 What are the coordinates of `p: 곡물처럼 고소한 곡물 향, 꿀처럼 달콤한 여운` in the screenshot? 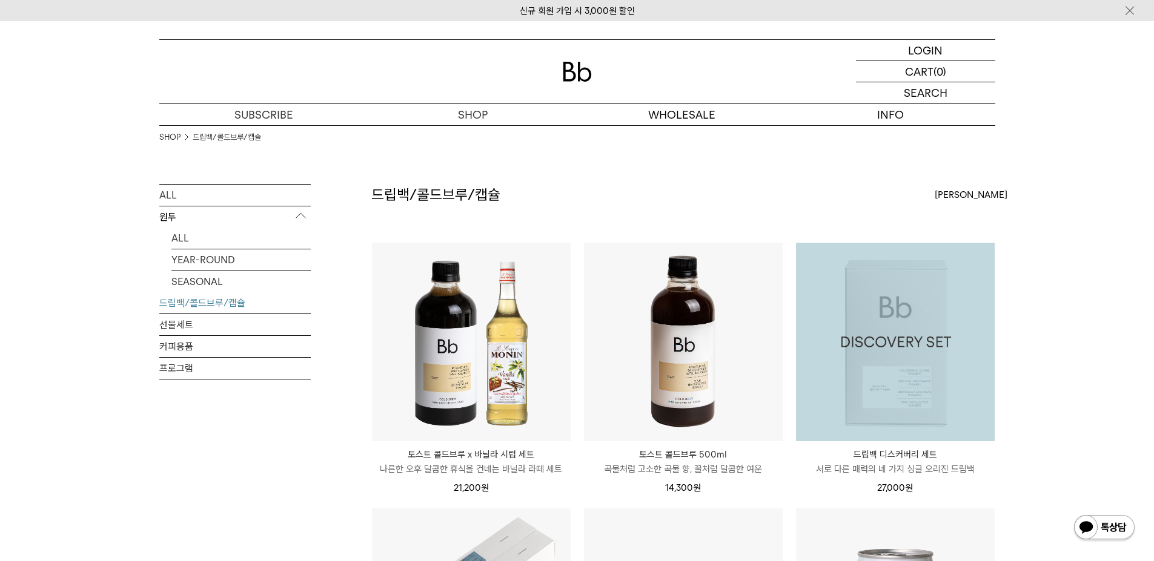 It's located at (683, 469).